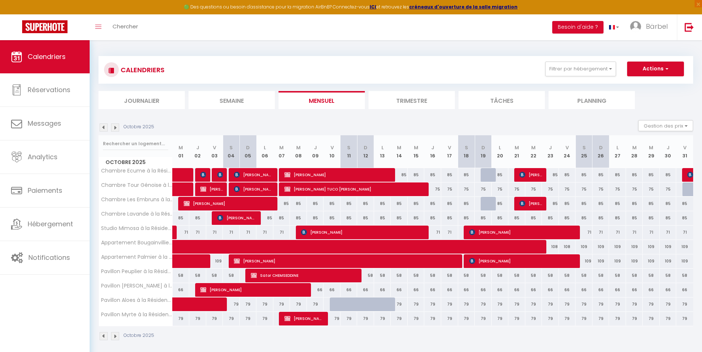  Describe the element at coordinates (650, 27) in the screenshot. I see `a: ... Bärbel` at that location.